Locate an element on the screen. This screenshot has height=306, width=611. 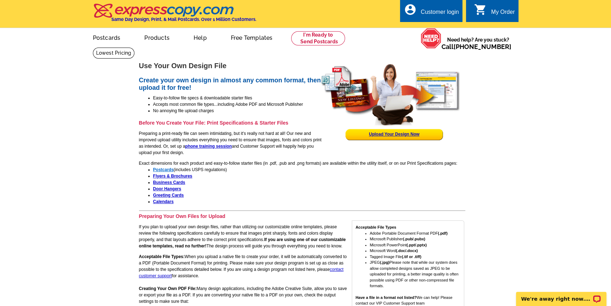
li: Easy-to-follow file specs & downloadable starter files is located at coordinates (309, 98).